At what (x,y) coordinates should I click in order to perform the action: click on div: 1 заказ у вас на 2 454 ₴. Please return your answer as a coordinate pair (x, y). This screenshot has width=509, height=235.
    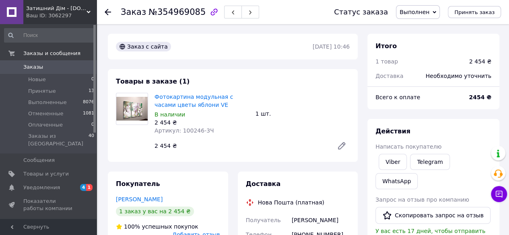
    Looking at the image, I should click on (155, 212).